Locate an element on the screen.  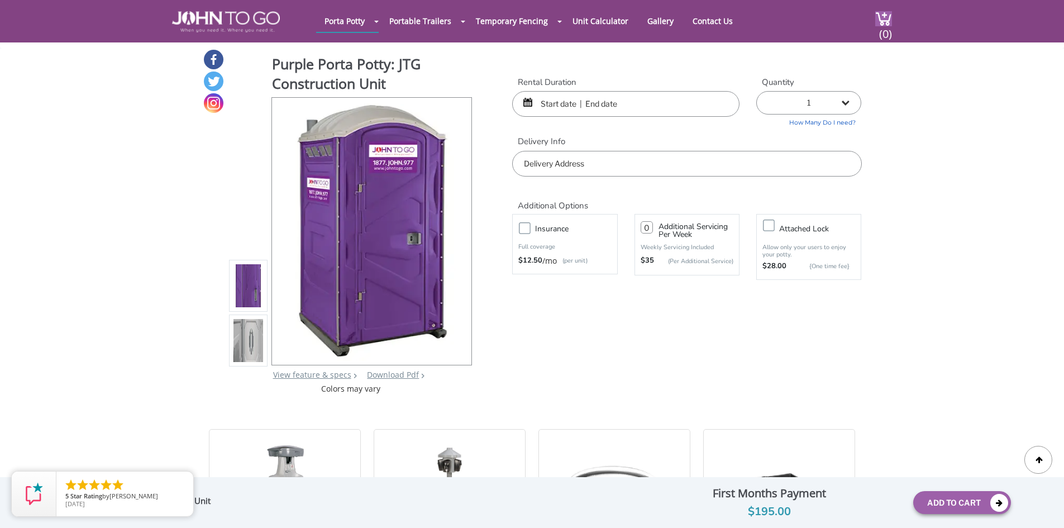
input: Start date | End date is located at coordinates (626, 104).